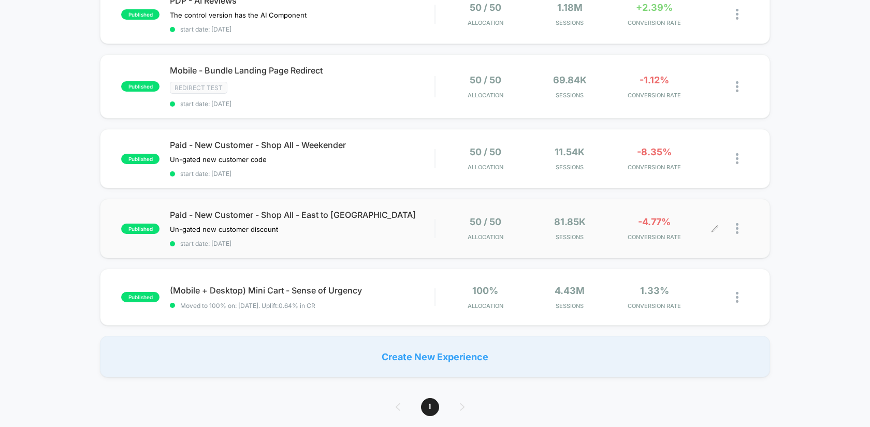 This screenshot has width=870, height=427. I want to click on span: The control version has the AI Component, so click(238, 15).